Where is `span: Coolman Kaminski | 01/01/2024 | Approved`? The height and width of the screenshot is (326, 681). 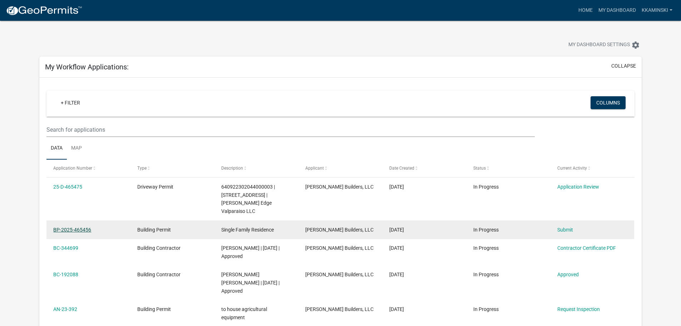 span: Coolman Kaminski | 01/01/2024 | Approved is located at coordinates (250, 282).